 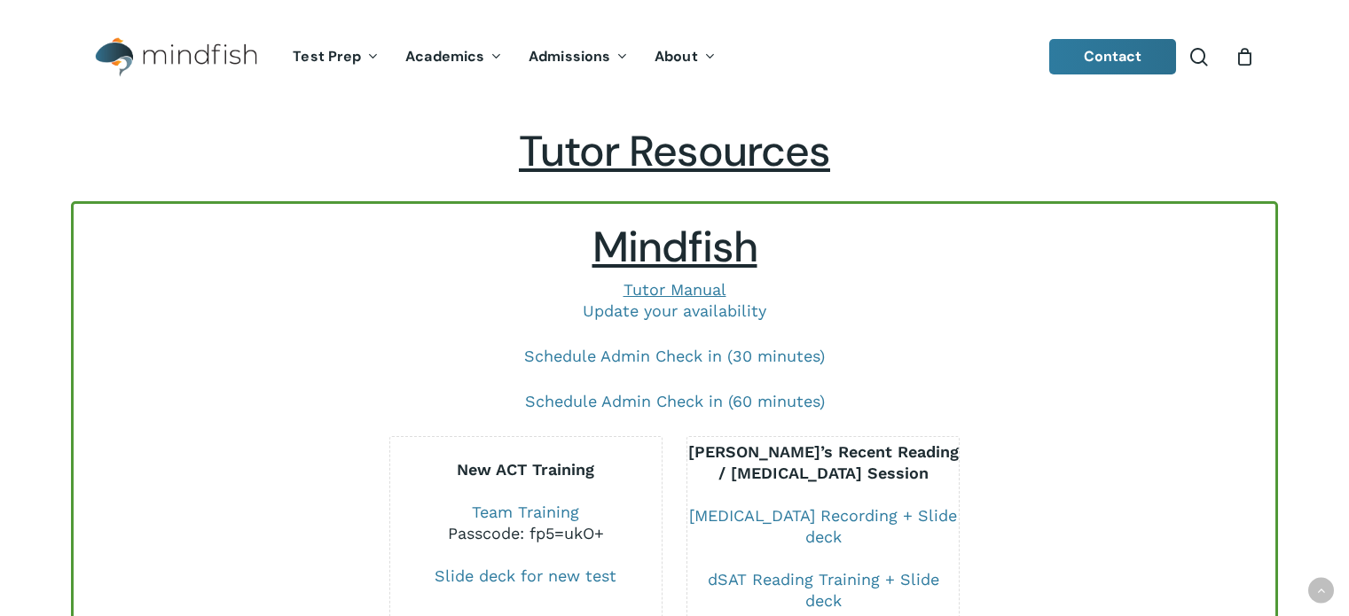 I want to click on header: Main Menu, so click(x=674, y=57).